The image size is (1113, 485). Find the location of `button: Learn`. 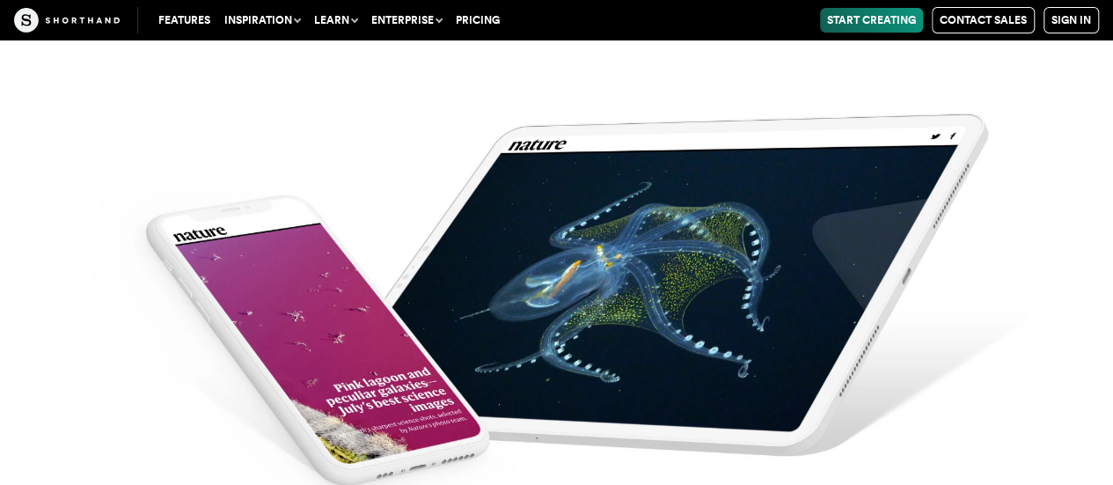

button: Learn is located at coordinates (335, 20).